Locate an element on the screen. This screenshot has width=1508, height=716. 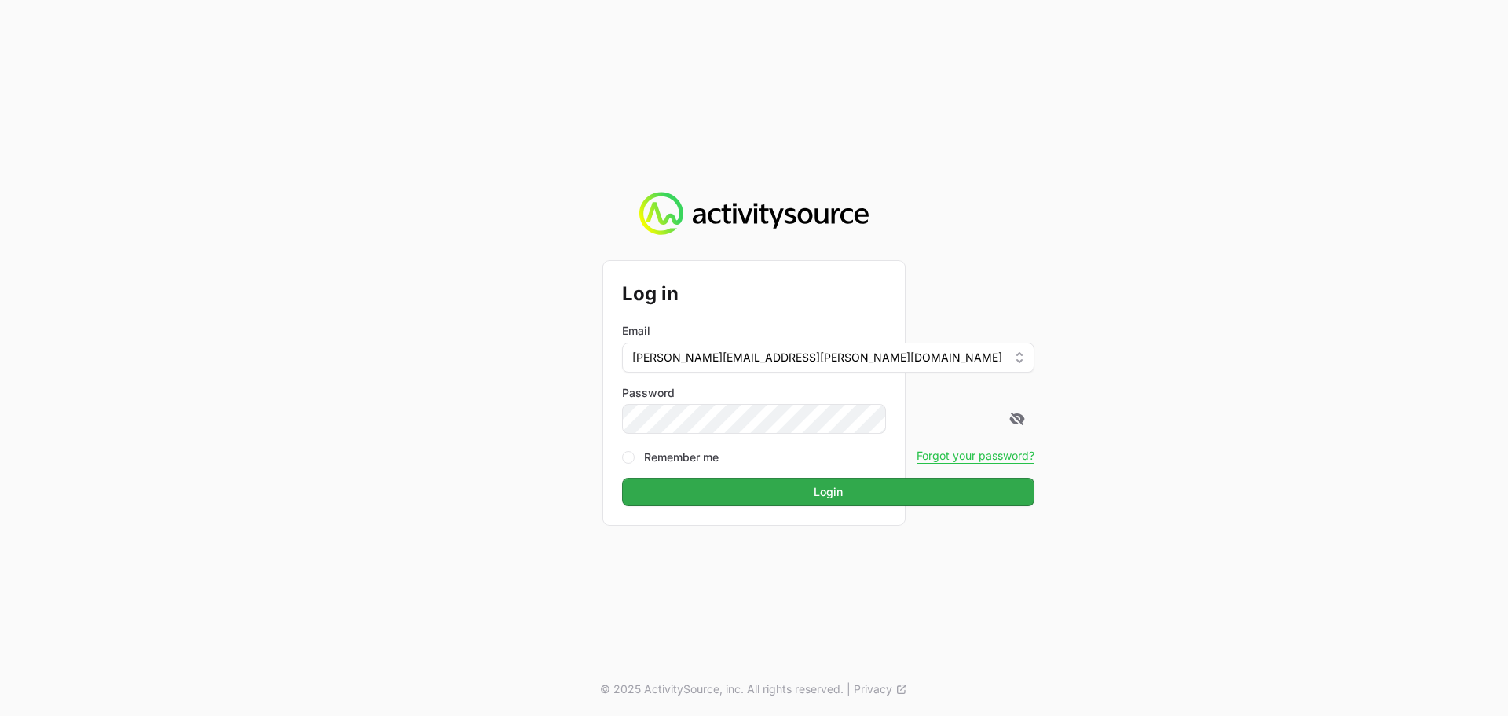
span: Login is located at coordinates (828, 492).